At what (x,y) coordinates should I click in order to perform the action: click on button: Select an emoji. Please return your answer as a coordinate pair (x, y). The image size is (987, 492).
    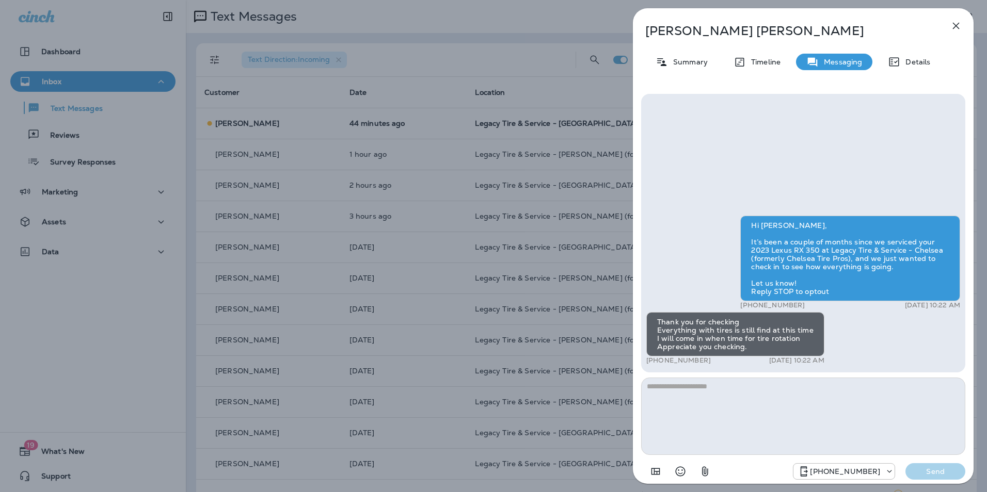
    Looking at the image, I should click on (680, 472).